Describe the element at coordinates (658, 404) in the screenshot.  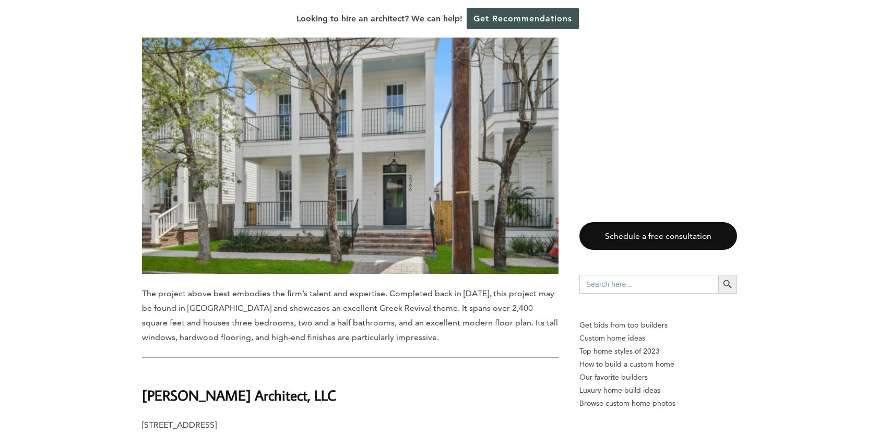
I see `a: Browse custom home photos` at that location.